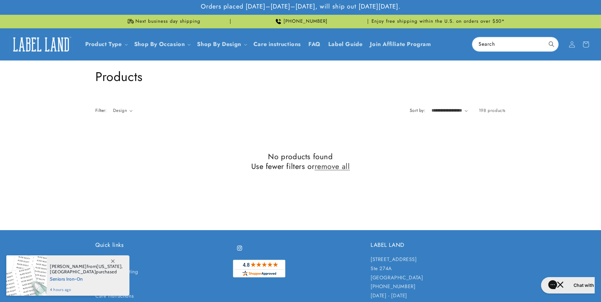  What do you see at coordinates (86, 290) in the screenshot?
I see `span: 4 hours ago` at bounding box center [86, 290].